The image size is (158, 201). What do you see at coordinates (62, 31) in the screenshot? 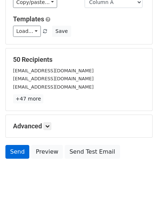
I see `button: Save` at bounding box center [62, 31].